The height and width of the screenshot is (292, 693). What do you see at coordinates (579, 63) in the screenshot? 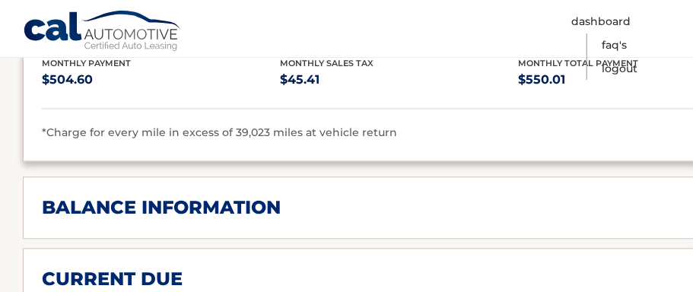
I see `span: Monthly Total Payment` at bounding box center [579, 63].